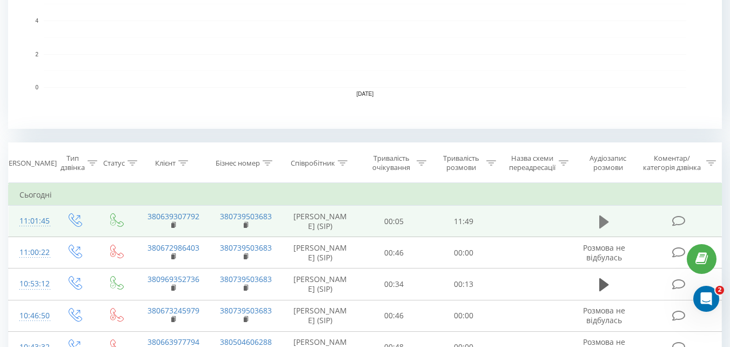  Describe the element at coordinates (72, 163) in the screenshot. I see `div: Тип дзвінка` at that location.